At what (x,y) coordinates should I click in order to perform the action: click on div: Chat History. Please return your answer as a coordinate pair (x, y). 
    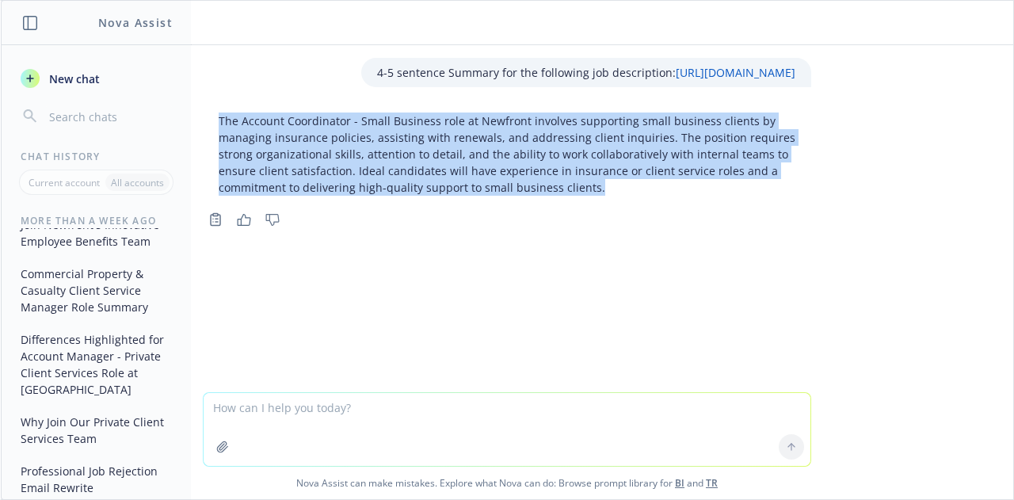
    Looking at the image, I should click on (96, 156).